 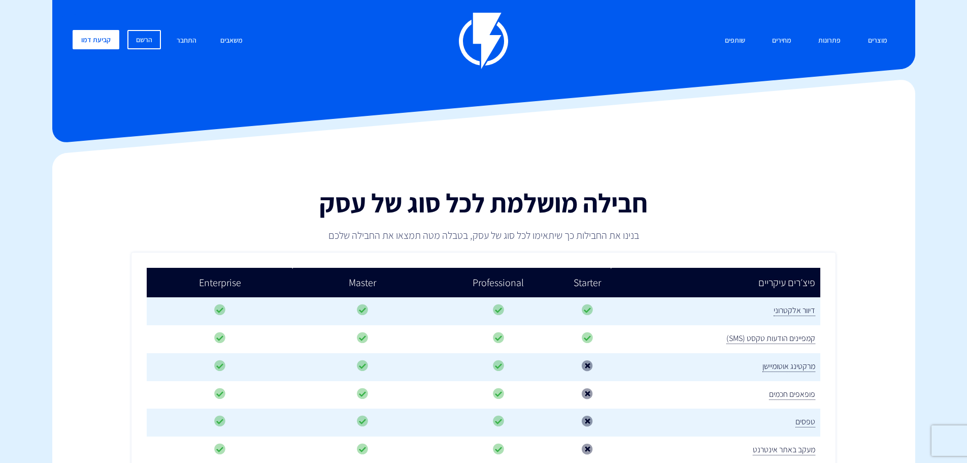 What do you see at coordinates (805, 421) in the screenshot?
I see `span: טפסים` at bounding box center [805, 421].